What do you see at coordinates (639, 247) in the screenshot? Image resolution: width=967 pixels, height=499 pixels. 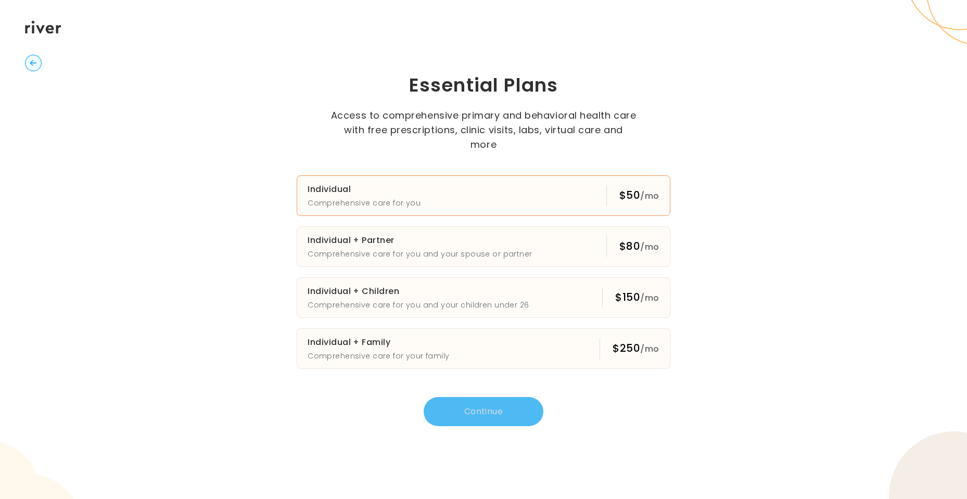 I see `div: $80` at bounding box center [639, 247].